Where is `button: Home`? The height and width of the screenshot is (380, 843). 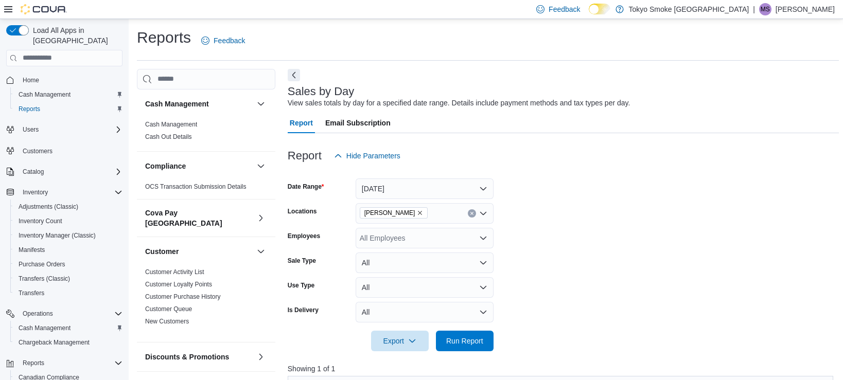 button: Home is located at coordinates (64, 80).